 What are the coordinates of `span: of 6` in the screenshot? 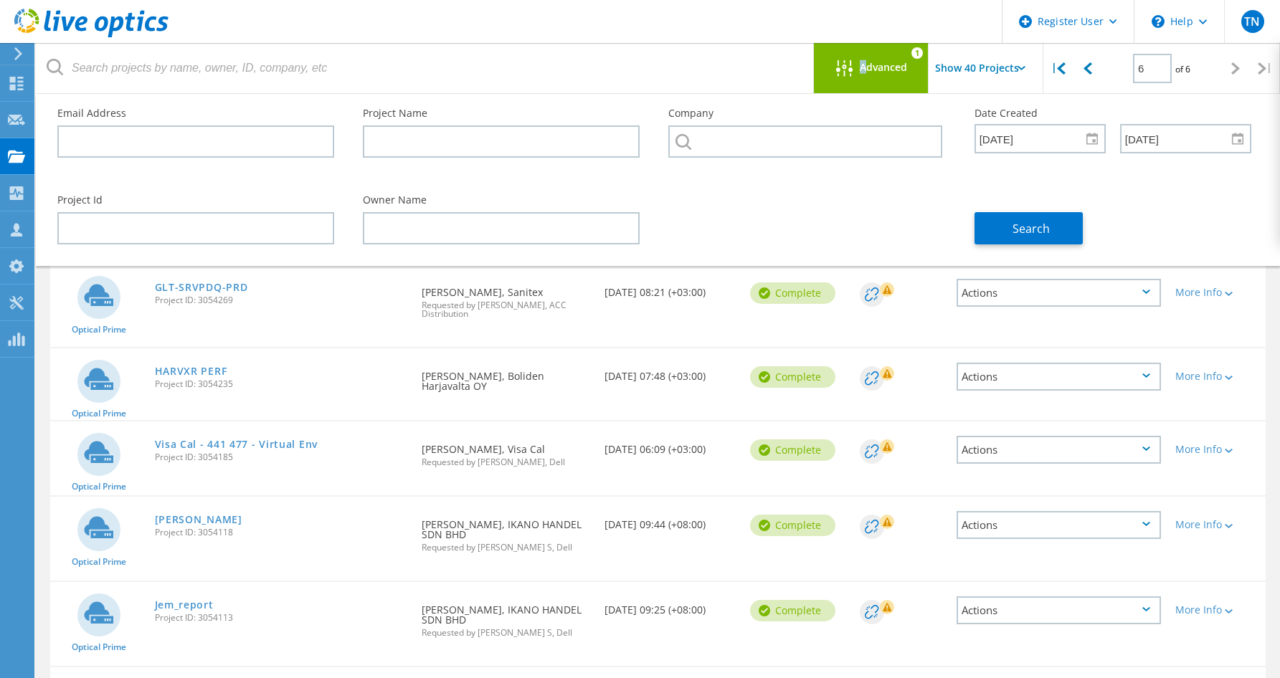 It's located at (1182, 69).